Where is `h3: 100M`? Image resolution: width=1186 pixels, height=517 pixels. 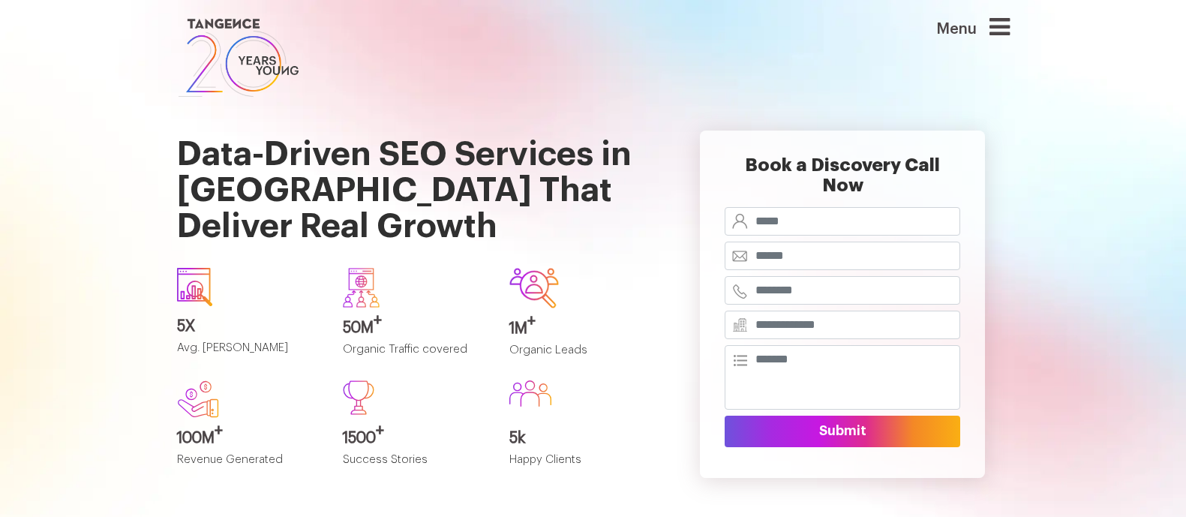 h3: 100M is located at coordinates (249, 438).